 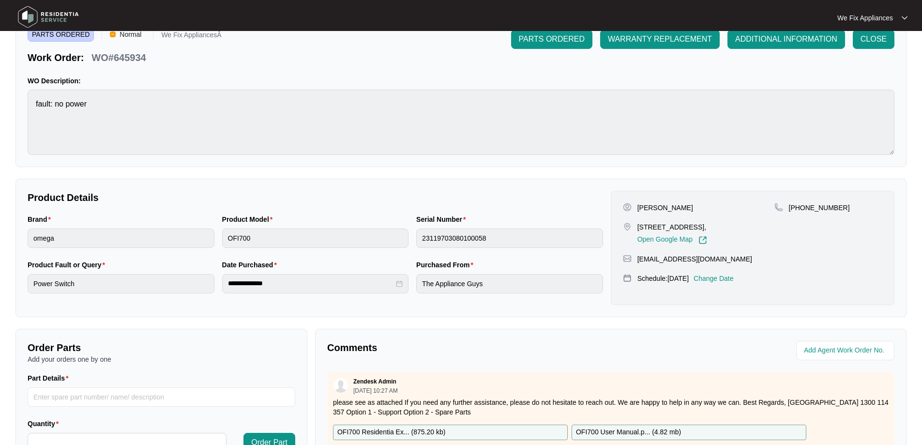 What do you see at coordinates (865, 18) in the screenshot?
I see `p: We Fix Appliances` at bounding box center [865, 18].